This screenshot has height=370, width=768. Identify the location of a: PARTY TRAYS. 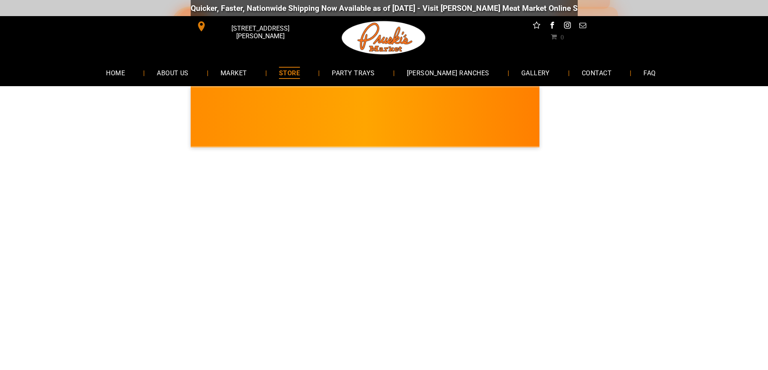
(353, 73).